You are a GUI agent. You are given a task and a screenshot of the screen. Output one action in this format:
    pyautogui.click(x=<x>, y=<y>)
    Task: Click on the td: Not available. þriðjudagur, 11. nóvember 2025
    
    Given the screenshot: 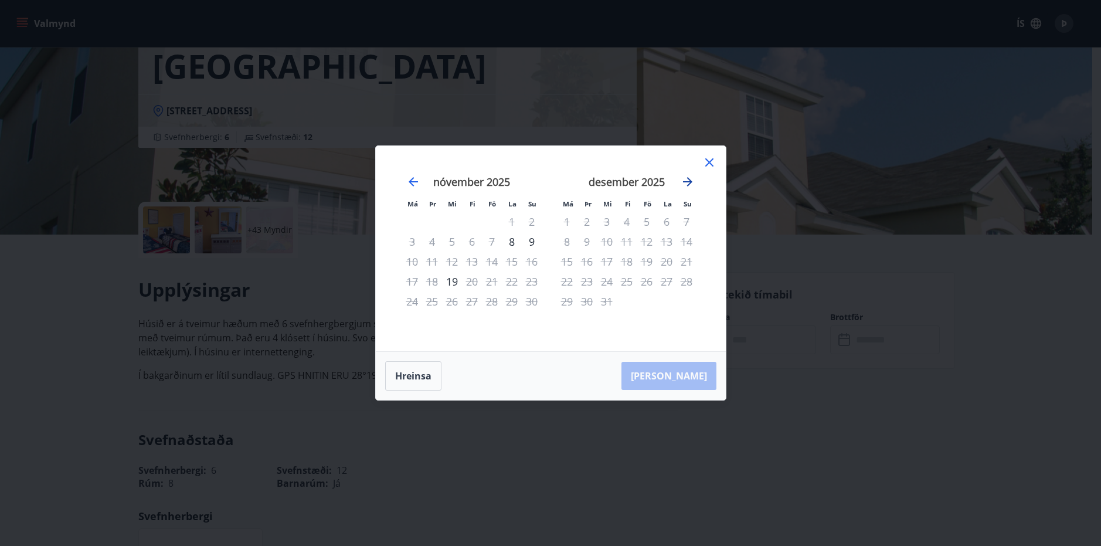 What is the action you would take?
    pyautogui.click(x=432, y=261)
    